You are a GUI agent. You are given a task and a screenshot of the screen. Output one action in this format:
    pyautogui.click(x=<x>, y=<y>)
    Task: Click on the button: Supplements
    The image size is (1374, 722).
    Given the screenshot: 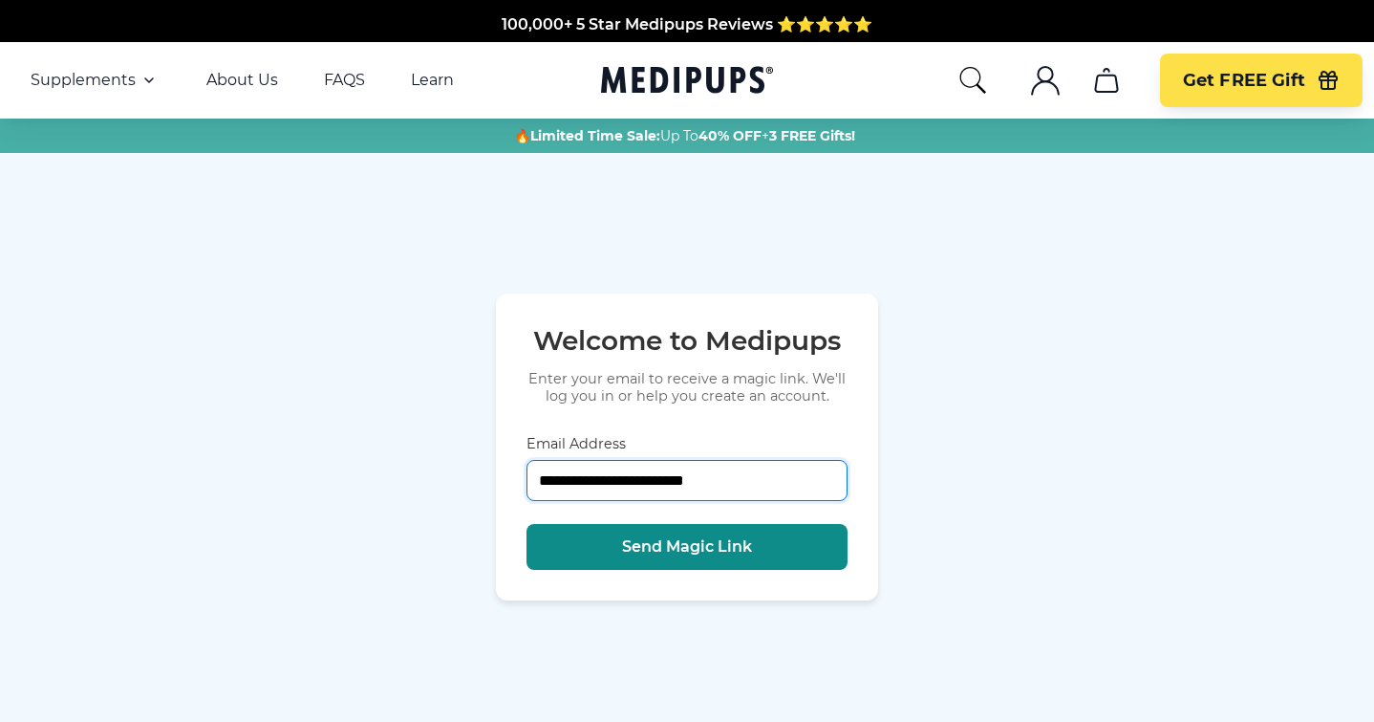 What is the action you would take?
    pyautogui.click(x=96, y=80)
    